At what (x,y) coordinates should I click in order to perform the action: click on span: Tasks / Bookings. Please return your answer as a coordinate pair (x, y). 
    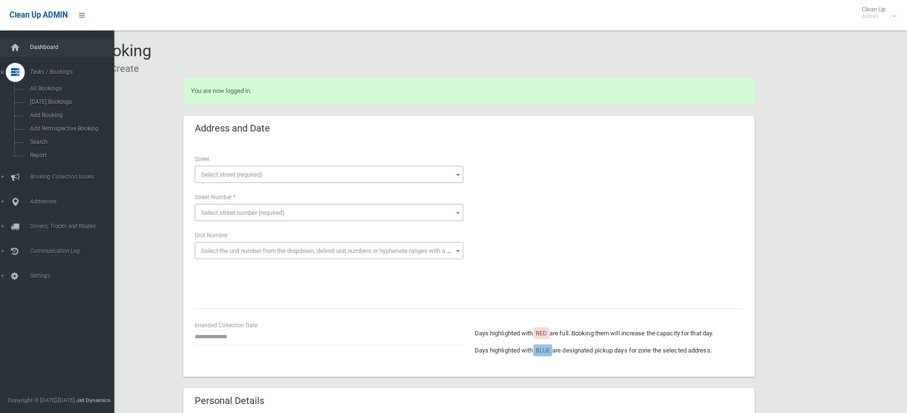
    Looking at the image, I should click on (74, 72).